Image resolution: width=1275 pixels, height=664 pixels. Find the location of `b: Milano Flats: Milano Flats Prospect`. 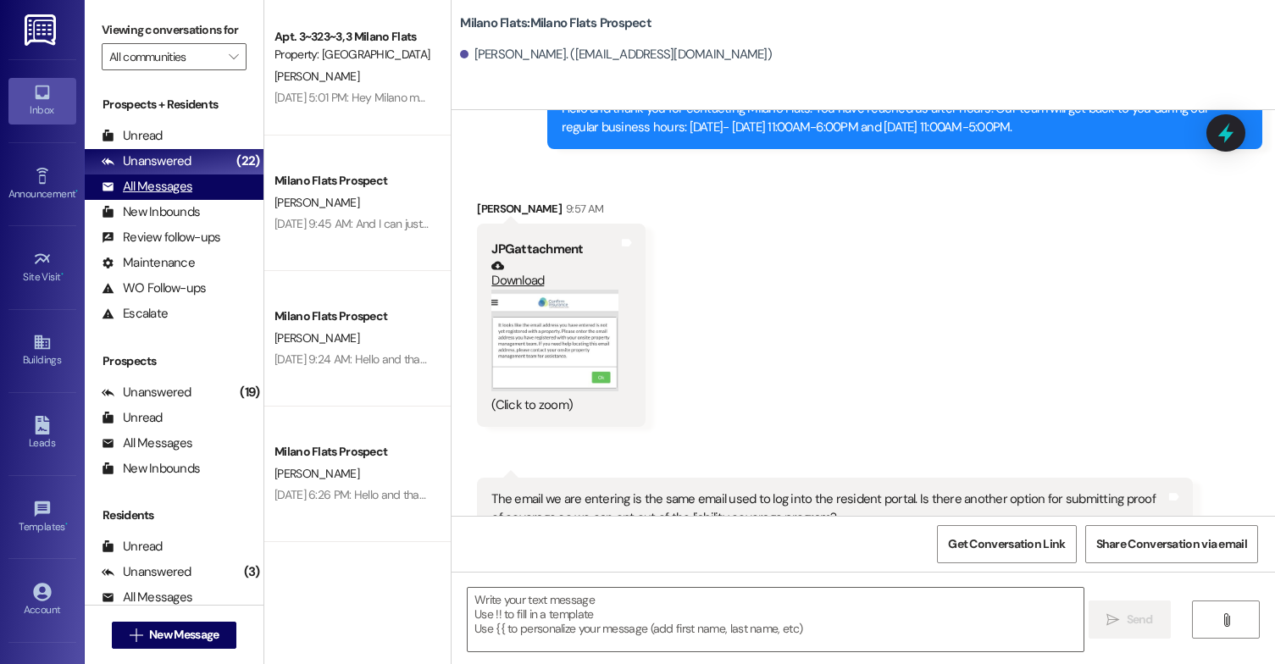

b: Milano Flats: Milano Flats Prospect is located at coordinates (556, 23).